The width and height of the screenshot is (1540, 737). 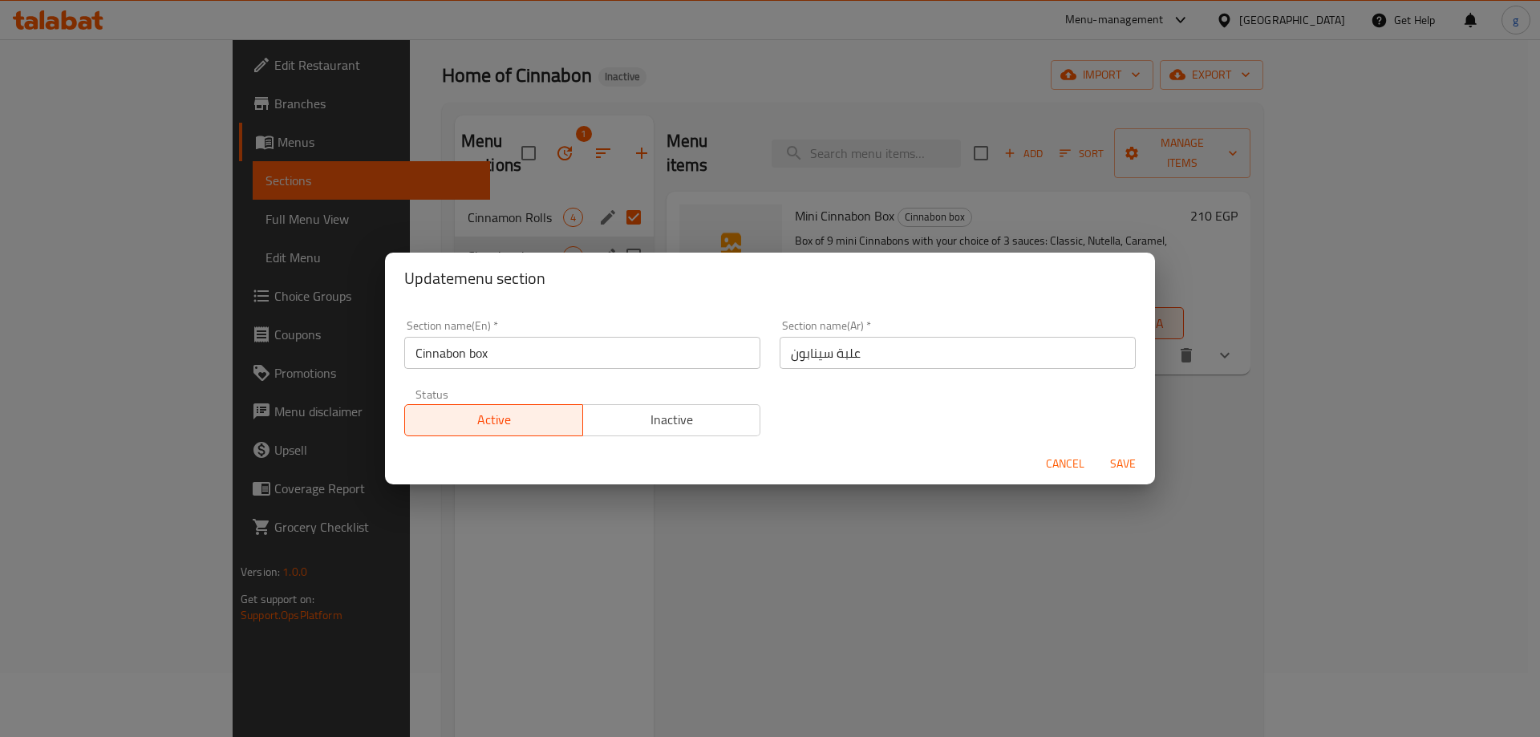 What do you see at coordinates (672, 419) in the screenshot?
I see `span: Inactive` at bounding box center [672, 419].